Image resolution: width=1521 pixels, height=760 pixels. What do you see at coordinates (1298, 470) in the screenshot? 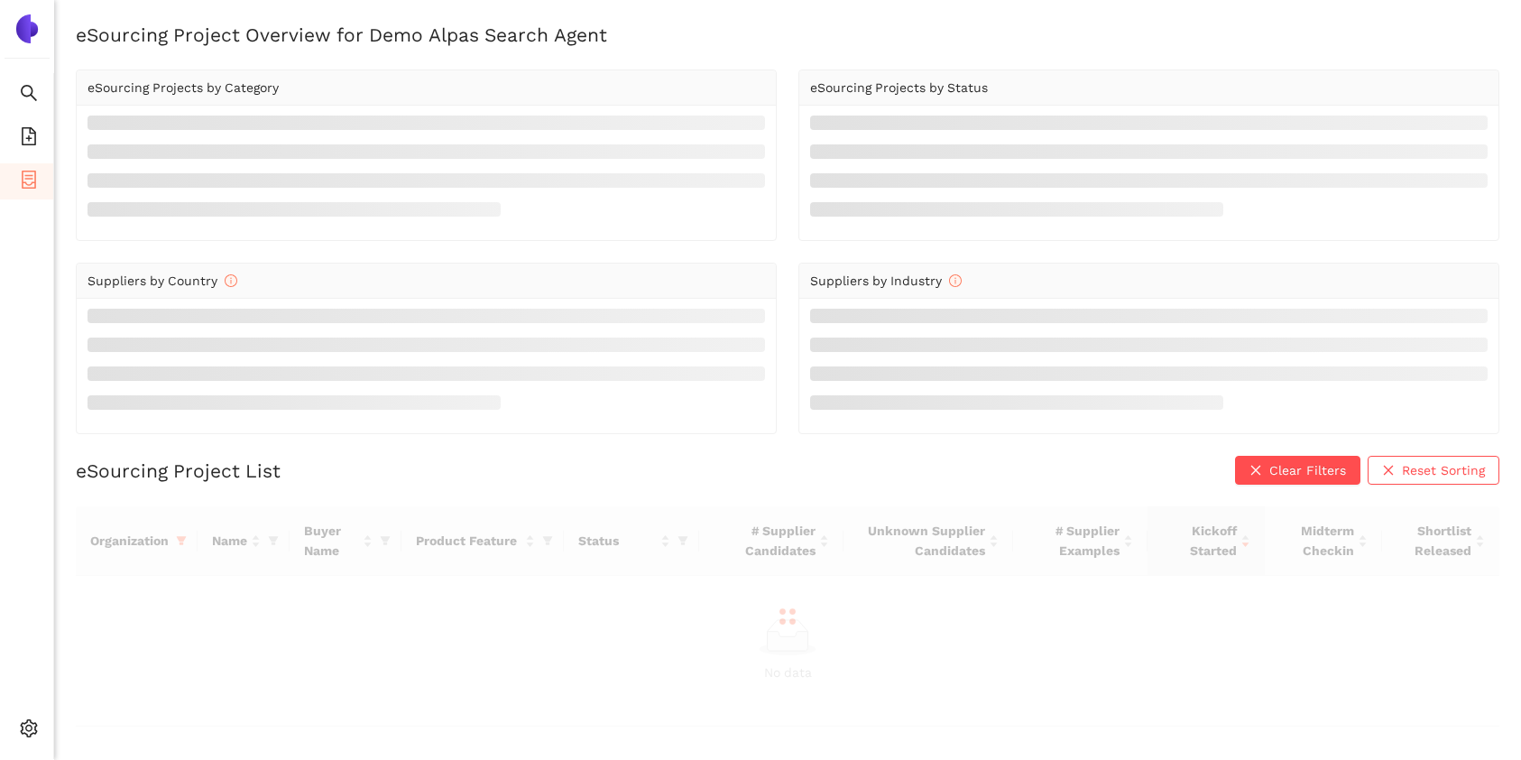
I see `button: closeClear Filters` at bounding box center [1298, 470].